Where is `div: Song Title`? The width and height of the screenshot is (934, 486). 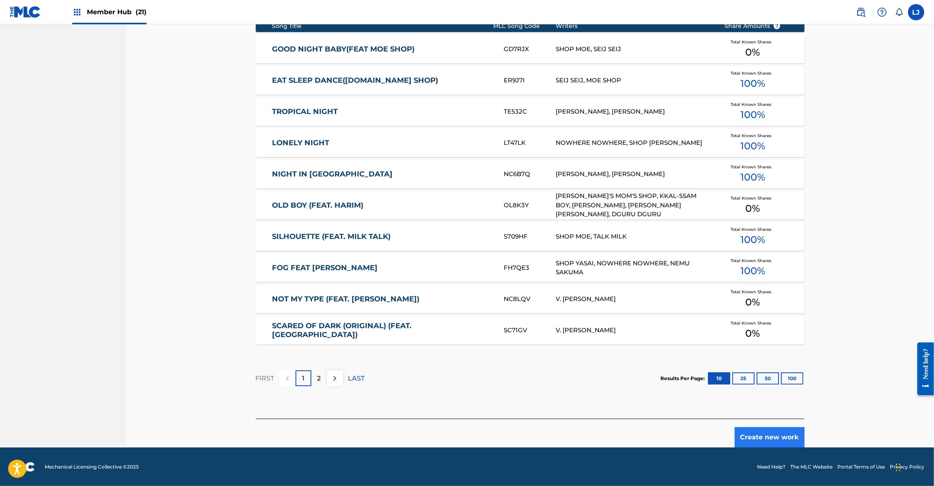 div: Song Title is located at coordinates (382, 26).